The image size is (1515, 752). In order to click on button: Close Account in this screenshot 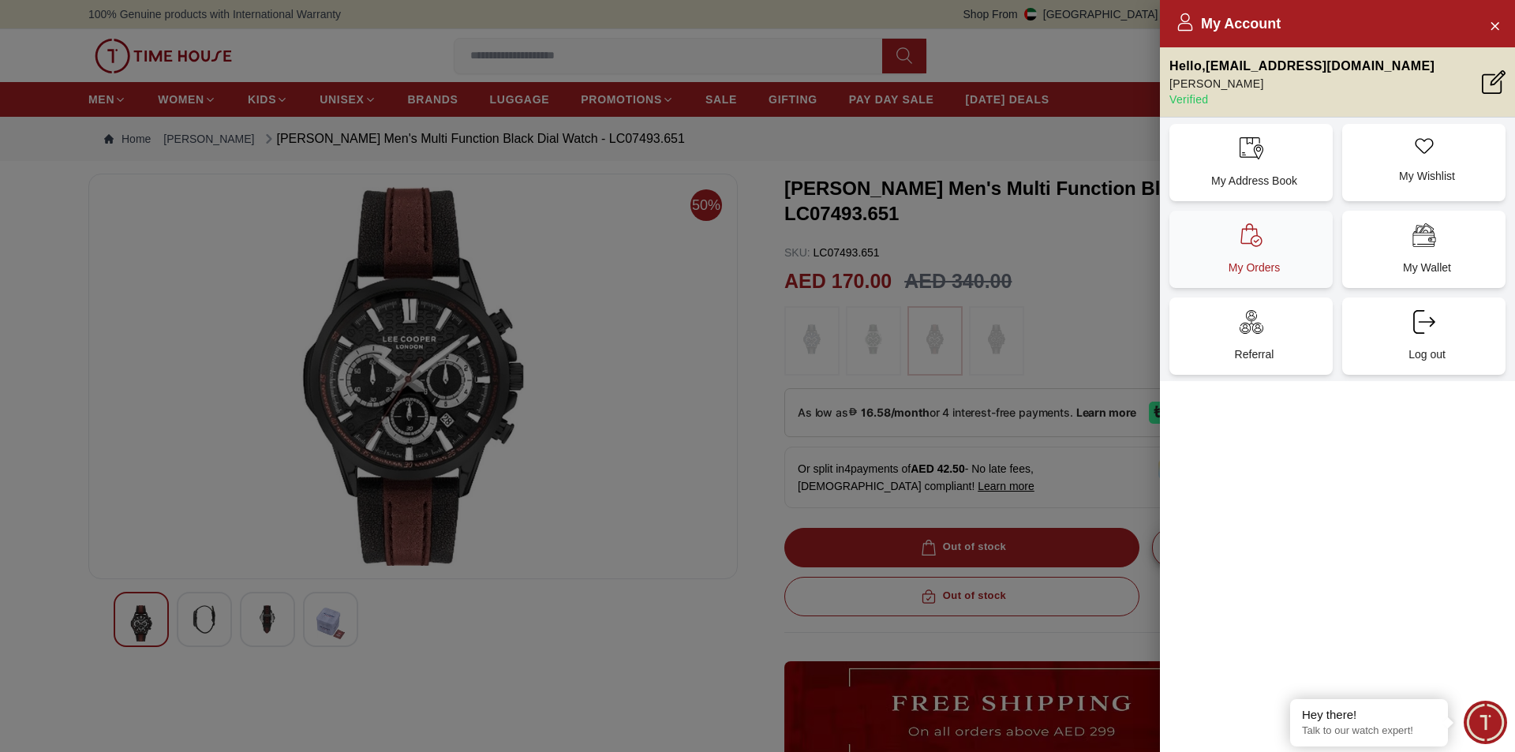, I will do `click(1494, 25)`.